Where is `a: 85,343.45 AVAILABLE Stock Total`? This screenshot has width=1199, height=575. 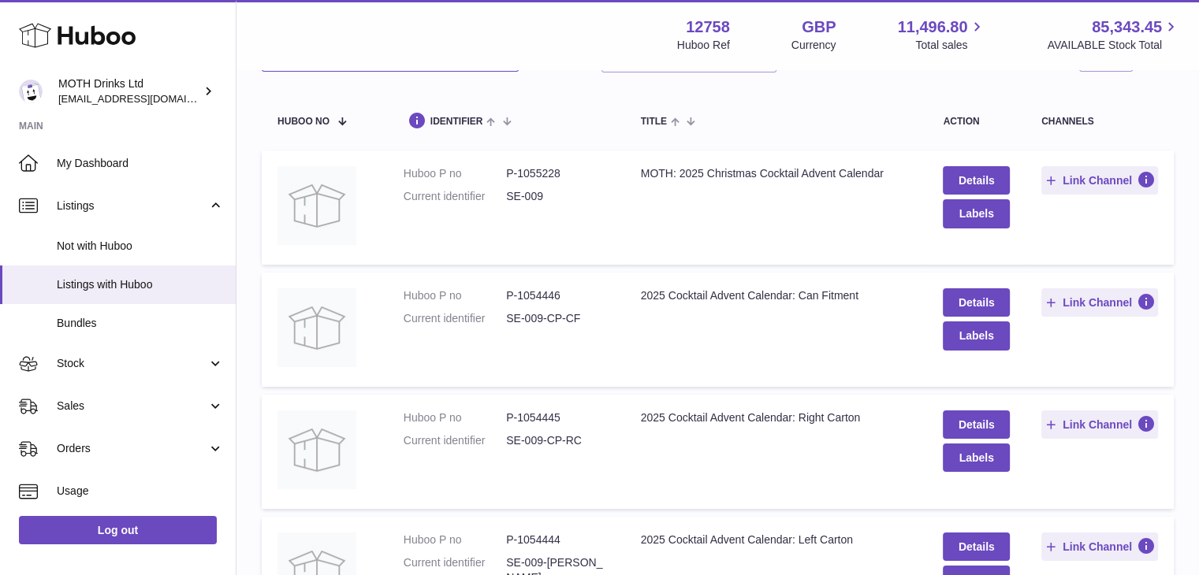 a: 85,343.45 AVAILABLE Stock Total is located at coordinates (1113, 35).